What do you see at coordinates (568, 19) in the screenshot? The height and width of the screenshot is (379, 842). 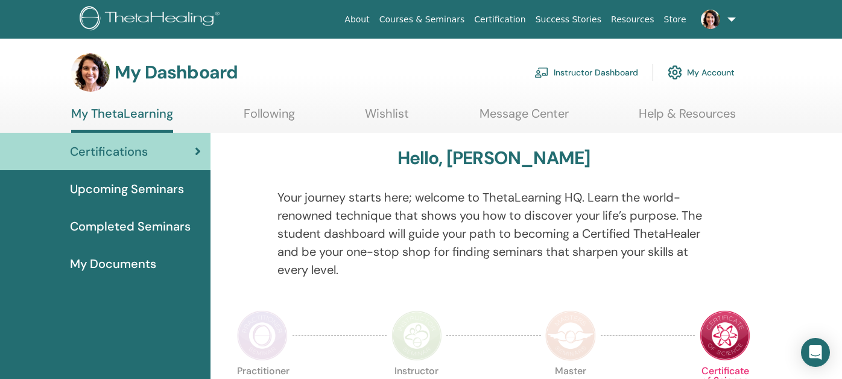 I see `a: Success Stories` at bounding box center [568, 19].